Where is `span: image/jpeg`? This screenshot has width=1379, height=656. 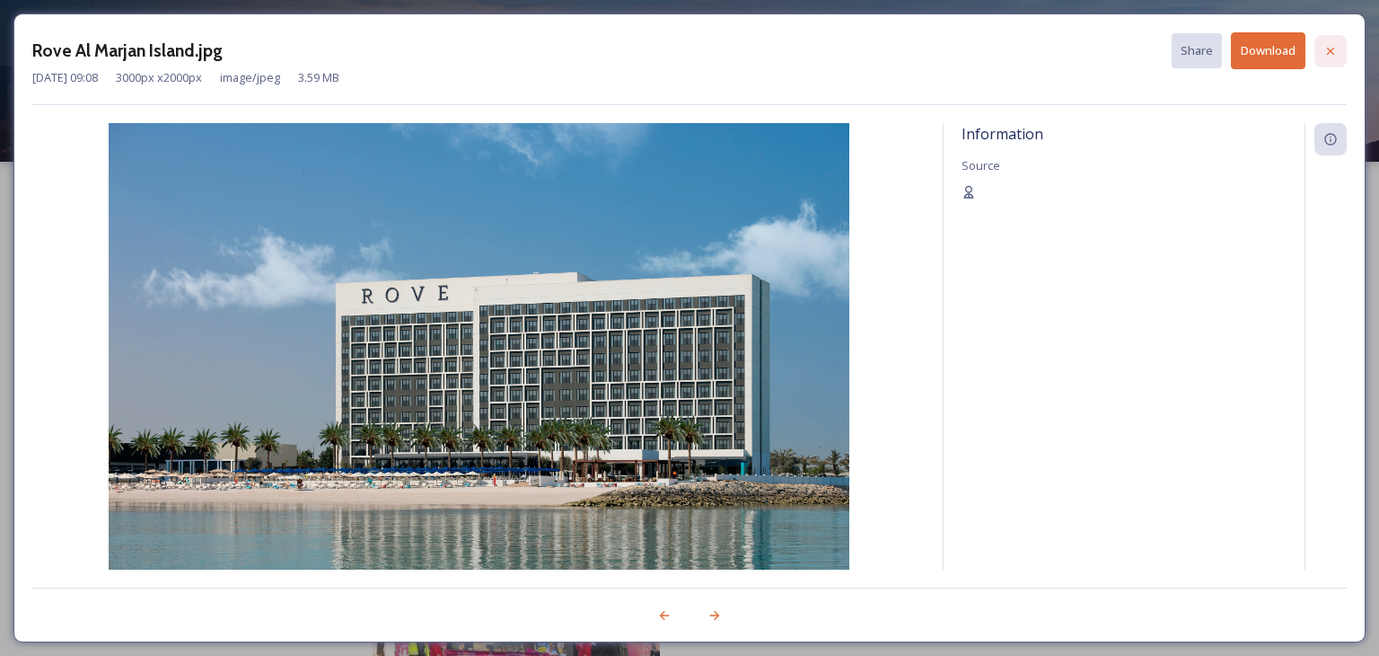 span: image/jpeg is located at coordinates (250, 77).